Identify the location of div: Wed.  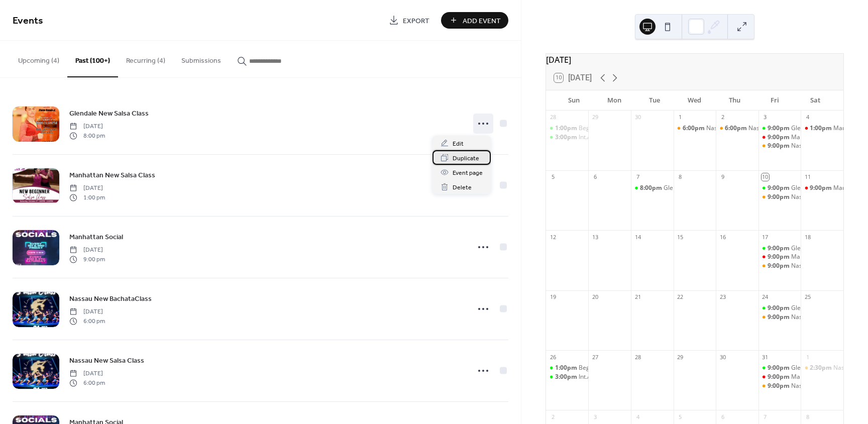
(694, 100).